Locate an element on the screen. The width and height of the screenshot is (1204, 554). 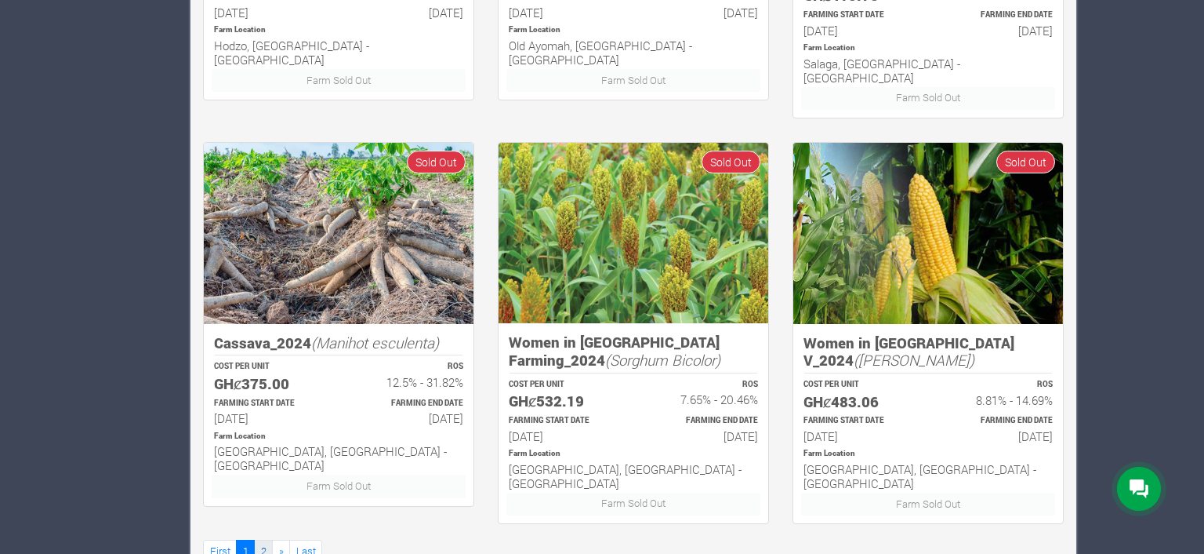
i: (Sorghum Bicolor) is located at coordinates (663, 359).